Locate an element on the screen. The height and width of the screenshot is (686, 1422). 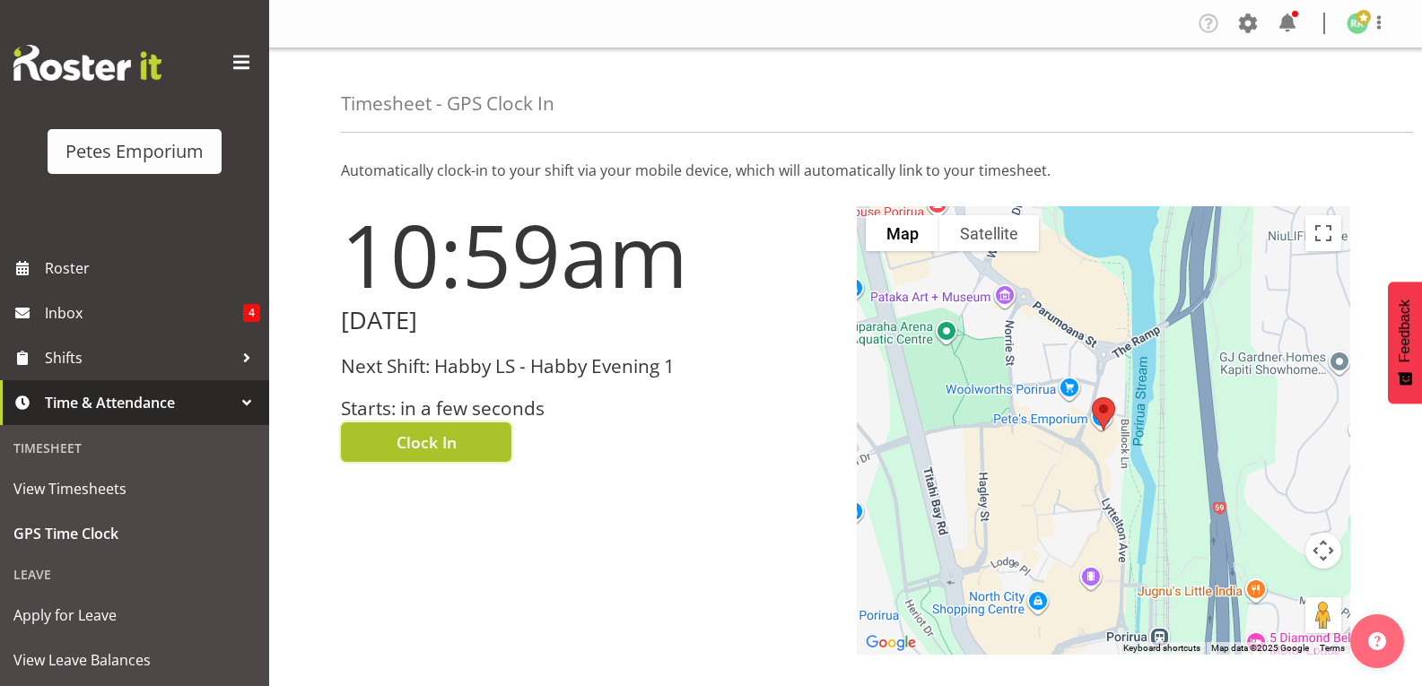
div: Petes Emporium is located at coordinates (135, 152).